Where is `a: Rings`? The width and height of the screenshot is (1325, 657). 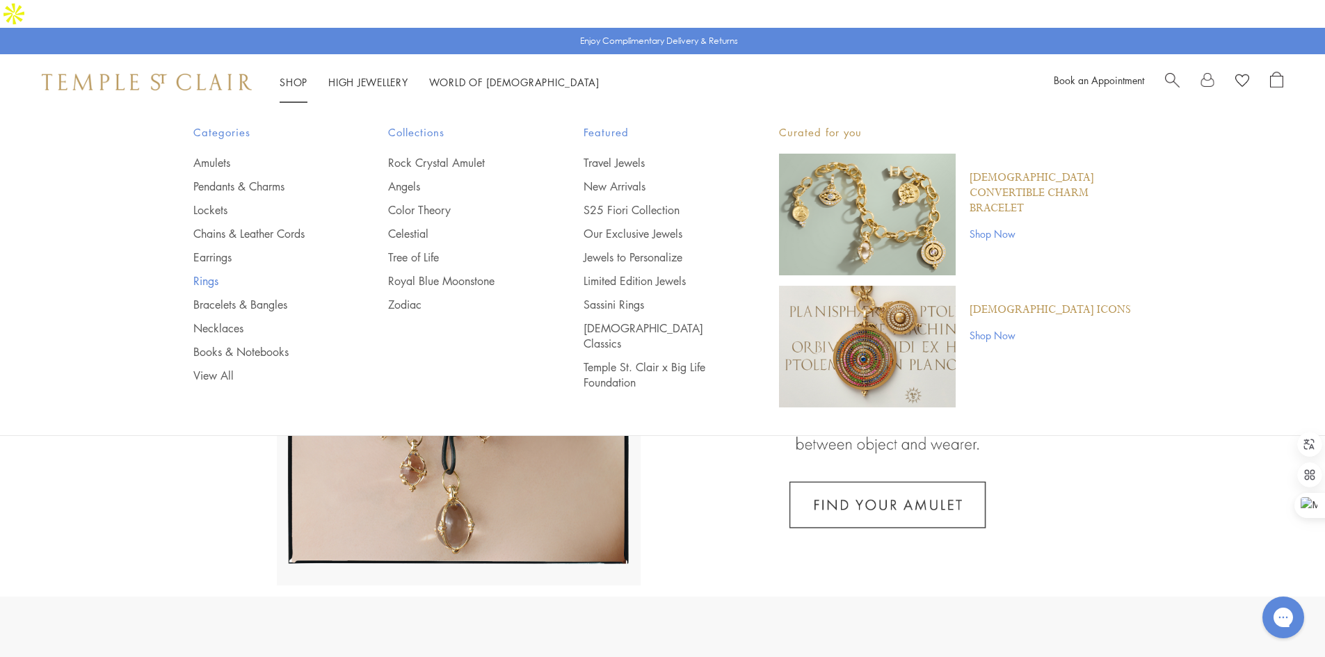
a: Rings is located at coordinates (263, 281).